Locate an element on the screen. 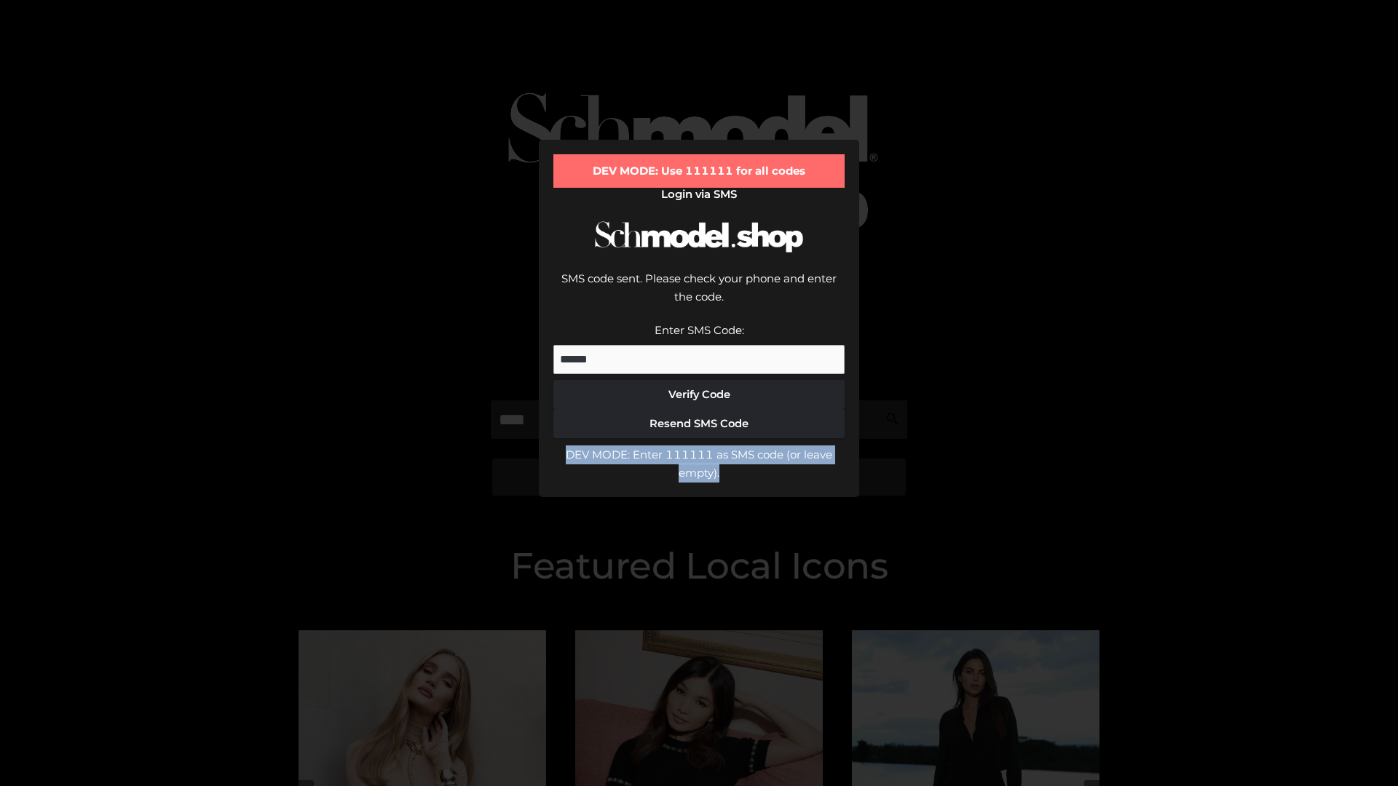 This screenshot has height=786, width=1398. label: Enter SMS Code: is located at coordinates (699, 330).